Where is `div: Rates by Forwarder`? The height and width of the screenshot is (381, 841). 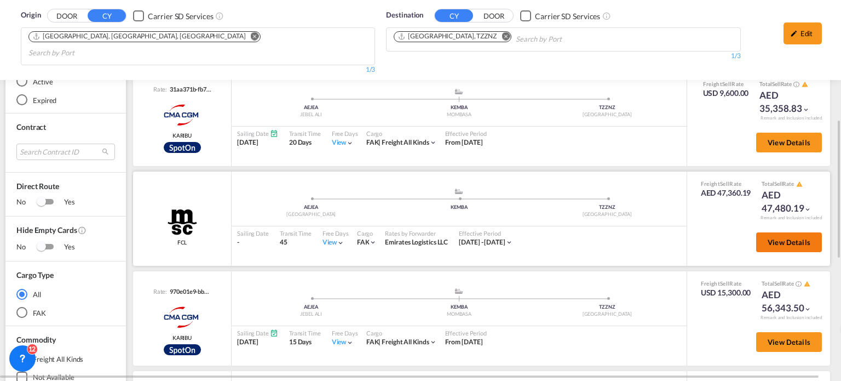 div: Rates by Forwarder is located at coordinates (416, 233).